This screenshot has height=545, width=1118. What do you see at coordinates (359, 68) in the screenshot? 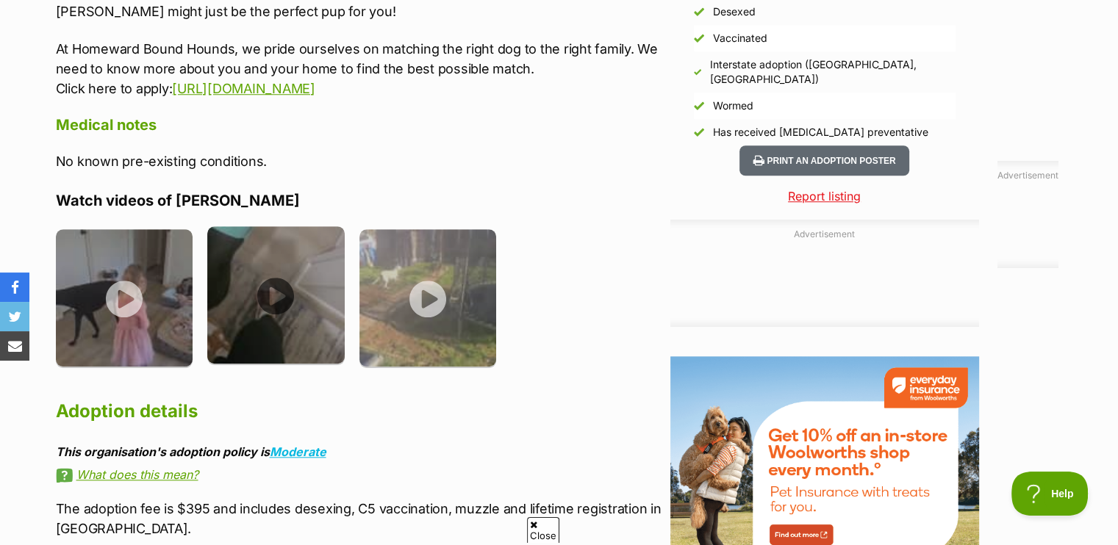
I see `p: At Homeward Bound Hounds, we pride ourselves on matching the right dog to the right family. We ne...` at bounding box center [359, 68].